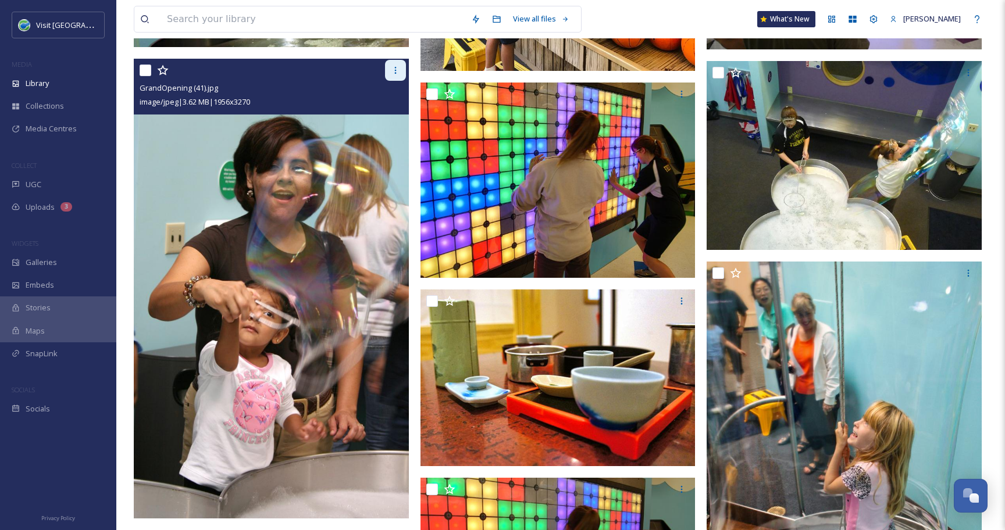 This screenshot has height=530, width=1005. Describe the element at coordinates (35, 331) in the screenshot. I see `span: Maps` at that location.